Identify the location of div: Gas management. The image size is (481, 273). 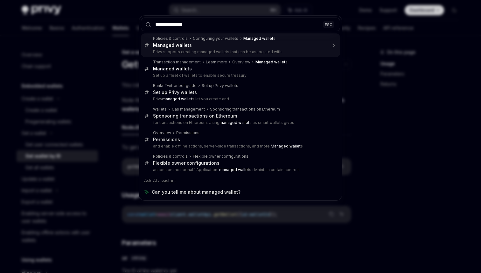
(188, 109).